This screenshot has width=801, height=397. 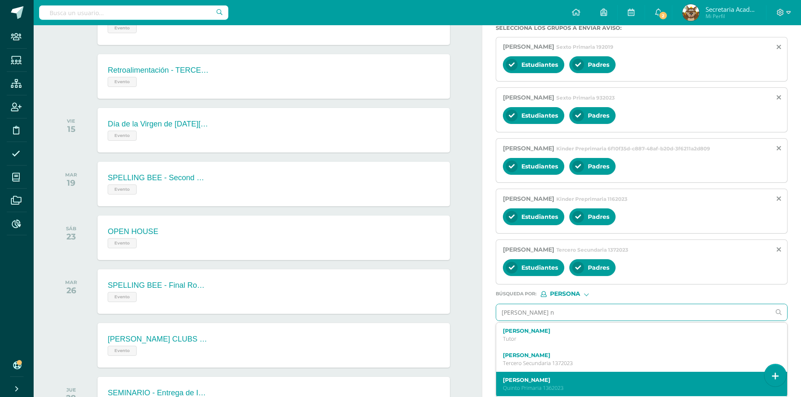 I want to click on span: Persona, so click(x=565, y=294).